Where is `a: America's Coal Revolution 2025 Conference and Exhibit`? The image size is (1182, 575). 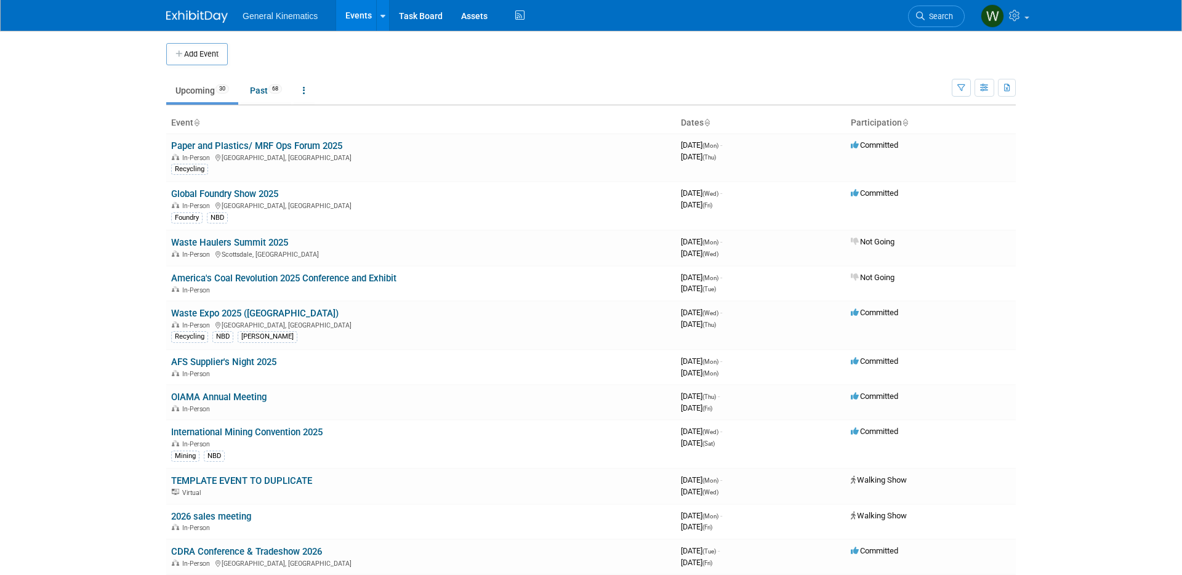 a: America's Coal Revolution 2025 Conference and Exhibit is located at coordinates (284, 278).